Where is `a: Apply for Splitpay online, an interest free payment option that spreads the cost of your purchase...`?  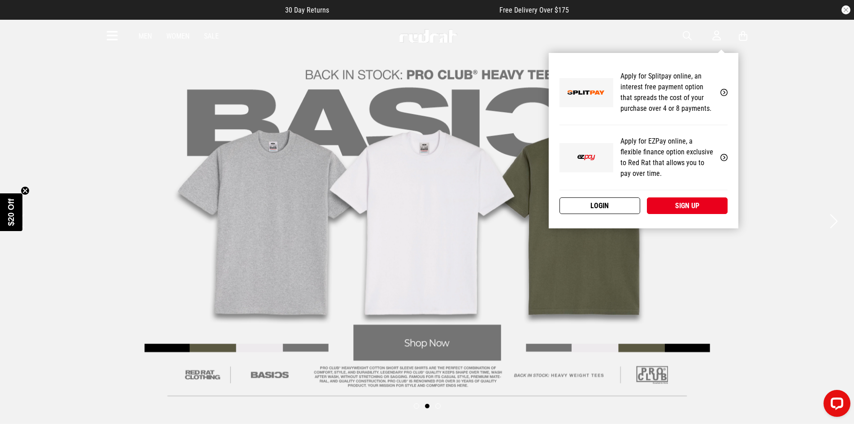
a: Apply for Splitpay online, an interest free payment option that spreads the cost of your purchase... is located at coordinates (643, 92).